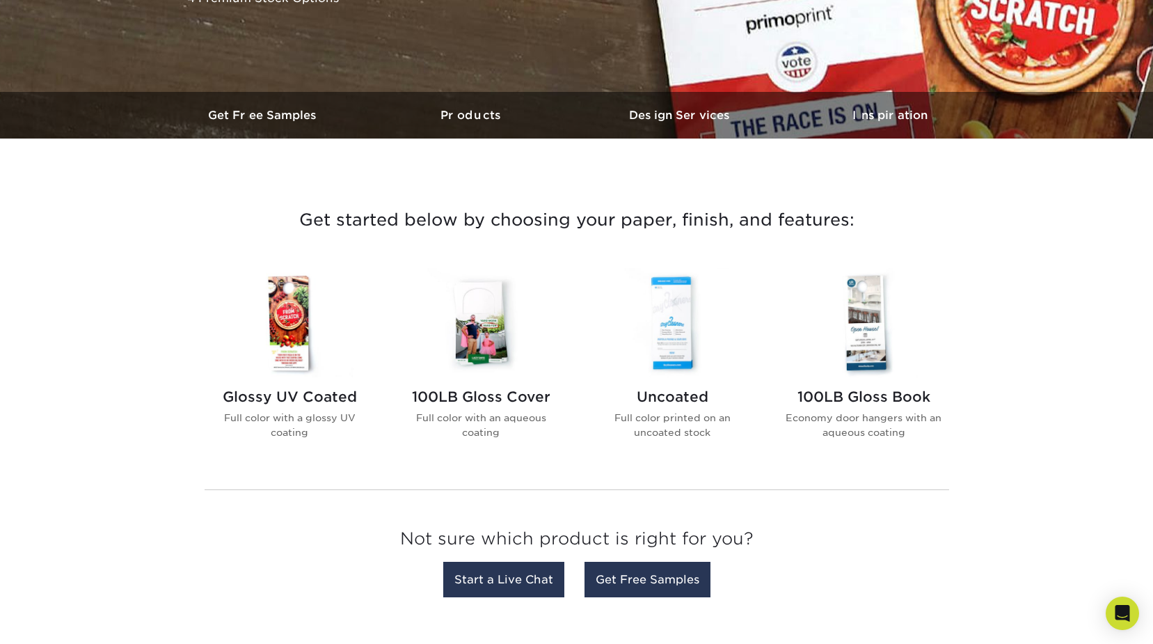  What do you see at coordinates (681, 115) in the screenshot?
I see `h3: Design Services` at bounding box center [681, 115].